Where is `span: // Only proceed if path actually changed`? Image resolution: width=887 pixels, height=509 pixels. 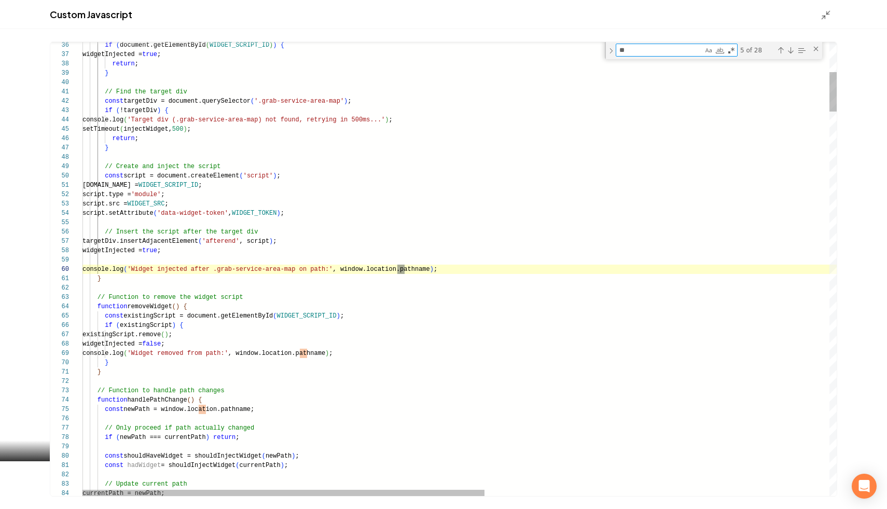 span: // Only proceed if path actually changed is located at coordinates (179, 428).